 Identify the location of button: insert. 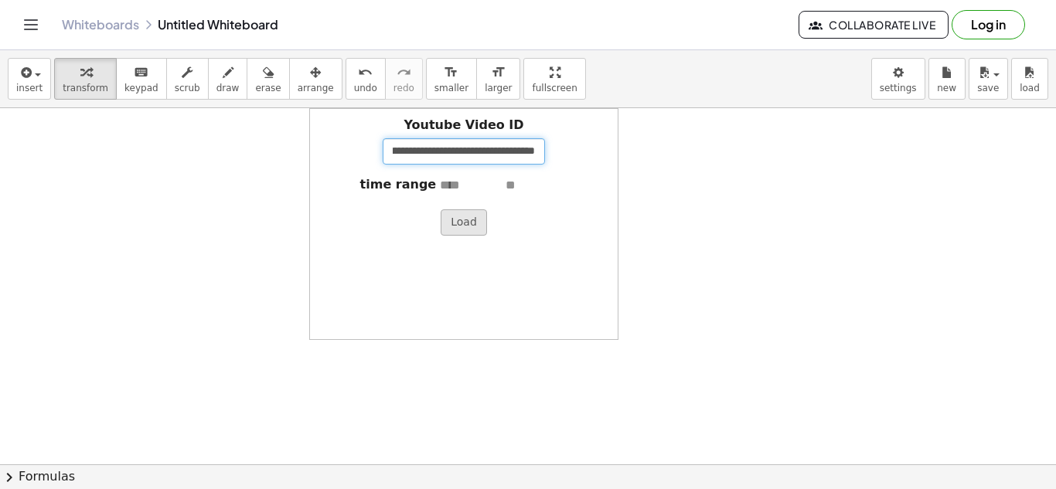
(29, 79).